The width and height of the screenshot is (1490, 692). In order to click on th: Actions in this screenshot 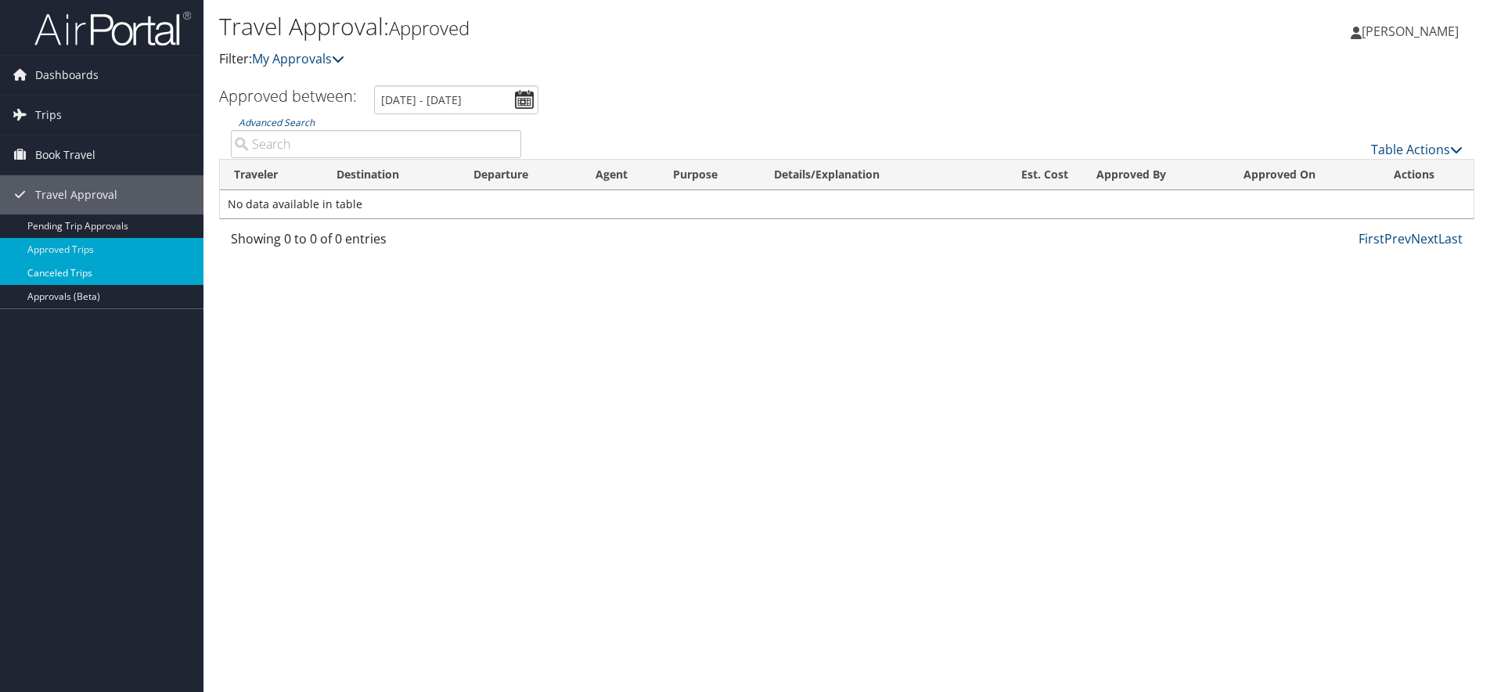, I will do `click(1427, 175)`.